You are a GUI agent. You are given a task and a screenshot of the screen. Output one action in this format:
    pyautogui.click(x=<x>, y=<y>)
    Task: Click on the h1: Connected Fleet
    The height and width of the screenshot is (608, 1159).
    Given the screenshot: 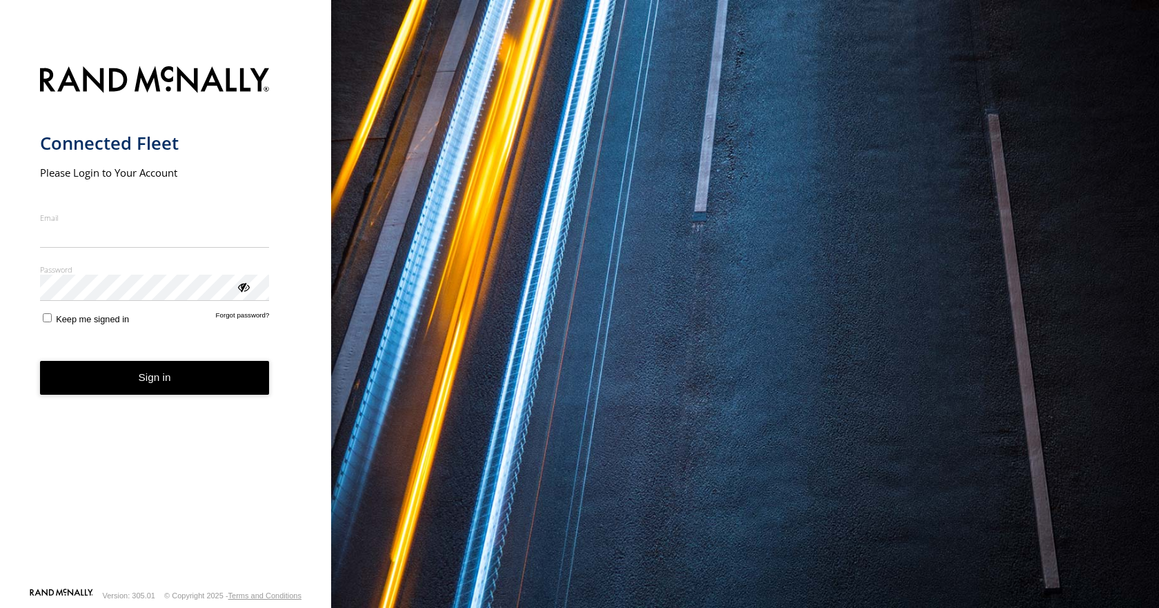 What is the action you would take?
    pyautogui.click(x=155, y=143)
    